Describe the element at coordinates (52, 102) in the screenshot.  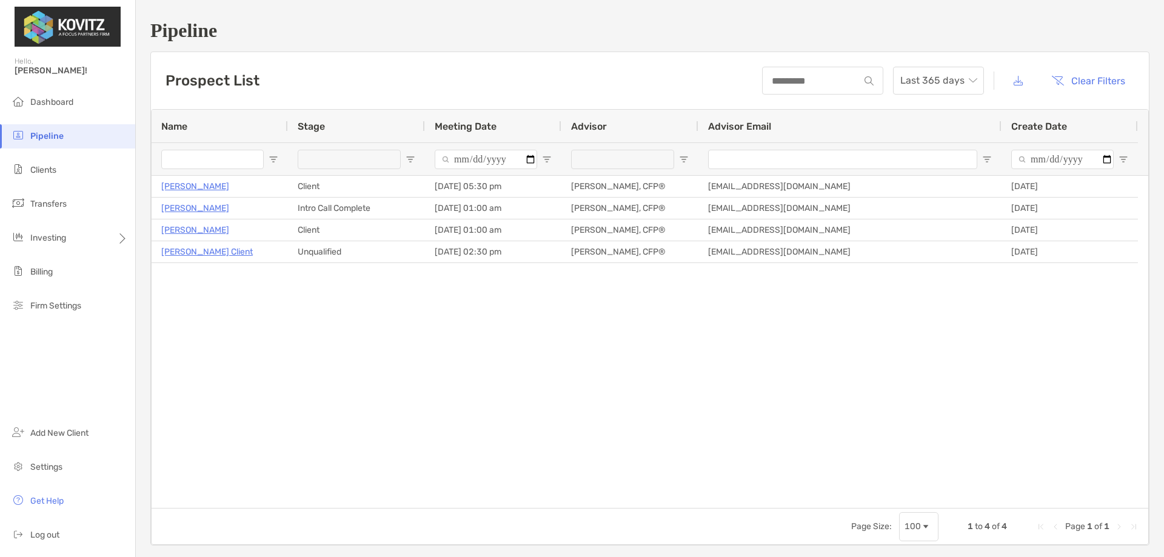
I see `span: Dashboard` at that location.